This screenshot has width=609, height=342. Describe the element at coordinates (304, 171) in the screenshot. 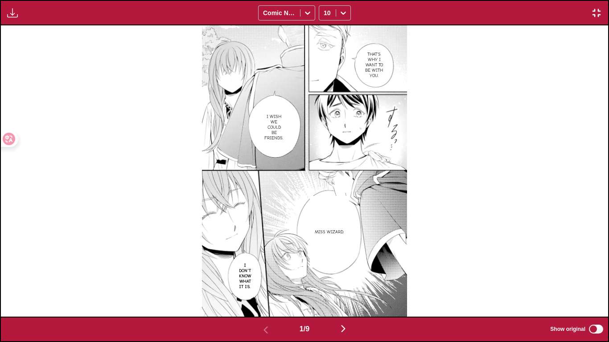

I see `img: Manga Panel` at that location.